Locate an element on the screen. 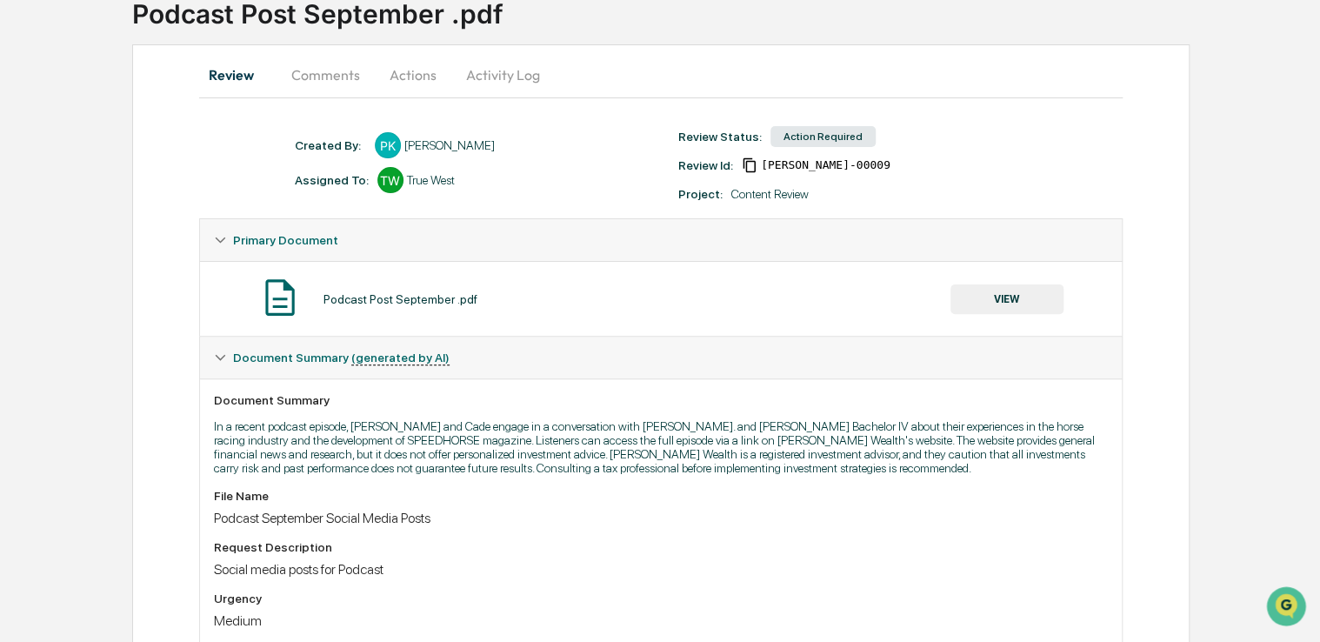 This screenshot has width=1320, height=642. div: Document Summary is located at coordinates (661, 400).